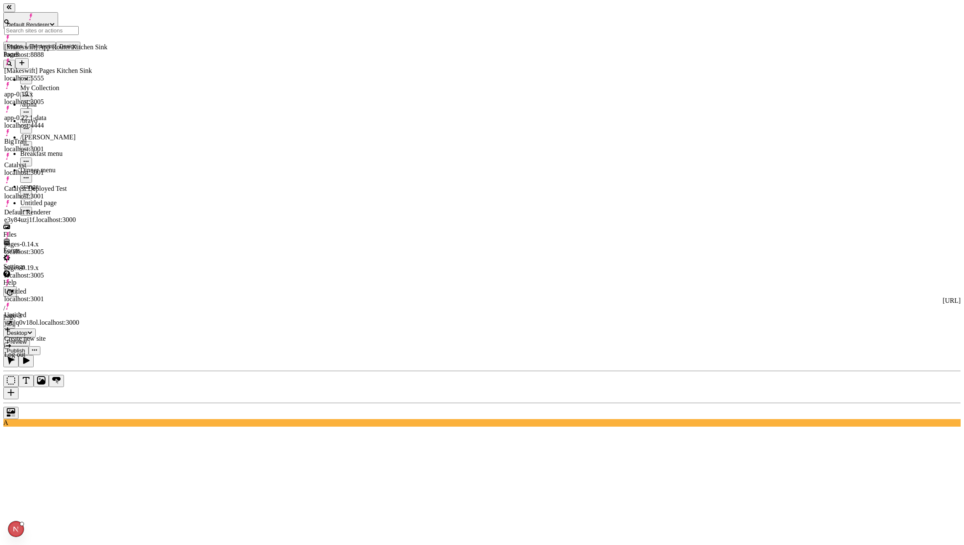 The width and height of the screenshot is (964, 545). Describe the element at coordinates (56, 268) in the screenshot. I see `div: pages-0.19.x` at that location.